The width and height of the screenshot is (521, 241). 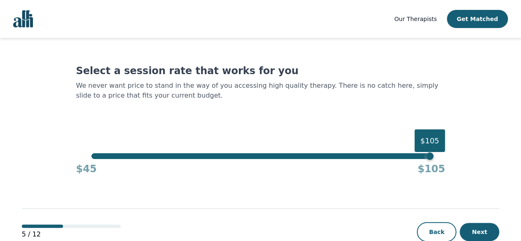 What do you see at coordinates (86, 169) in the screenshot?
I see `h4: $45` at bounding box center [86, 169].